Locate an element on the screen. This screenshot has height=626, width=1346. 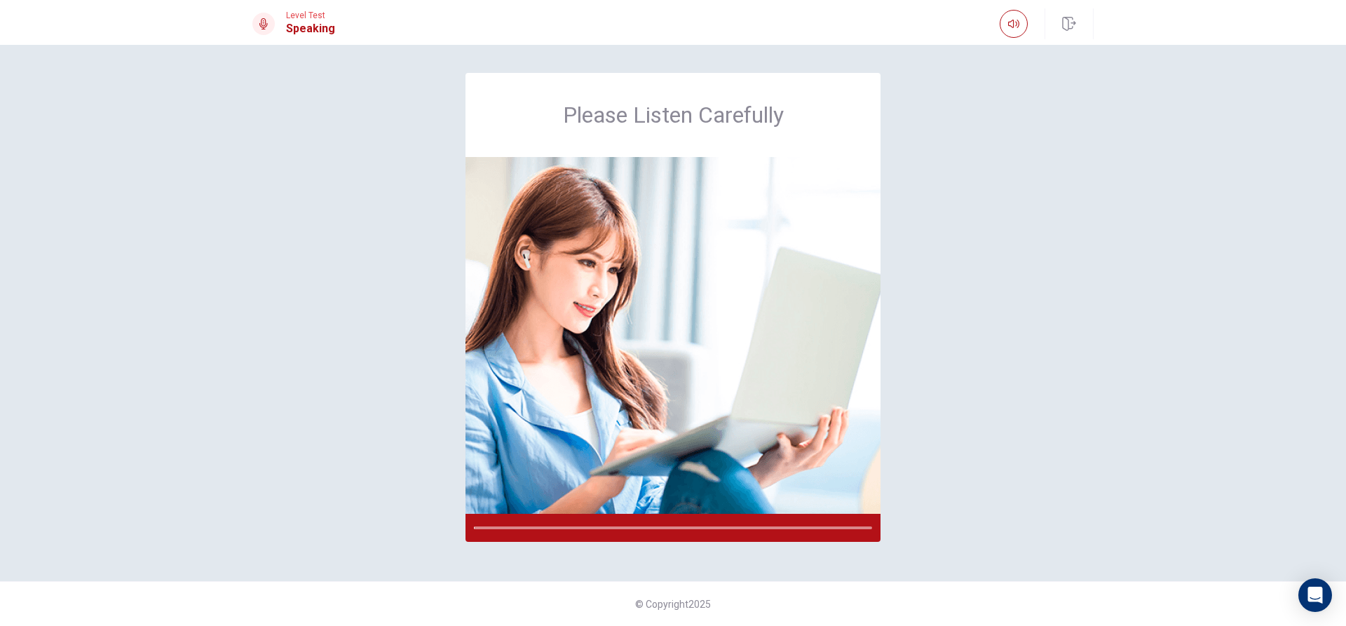
span: Please Listen Carefully is located at coordinates (673, 115).